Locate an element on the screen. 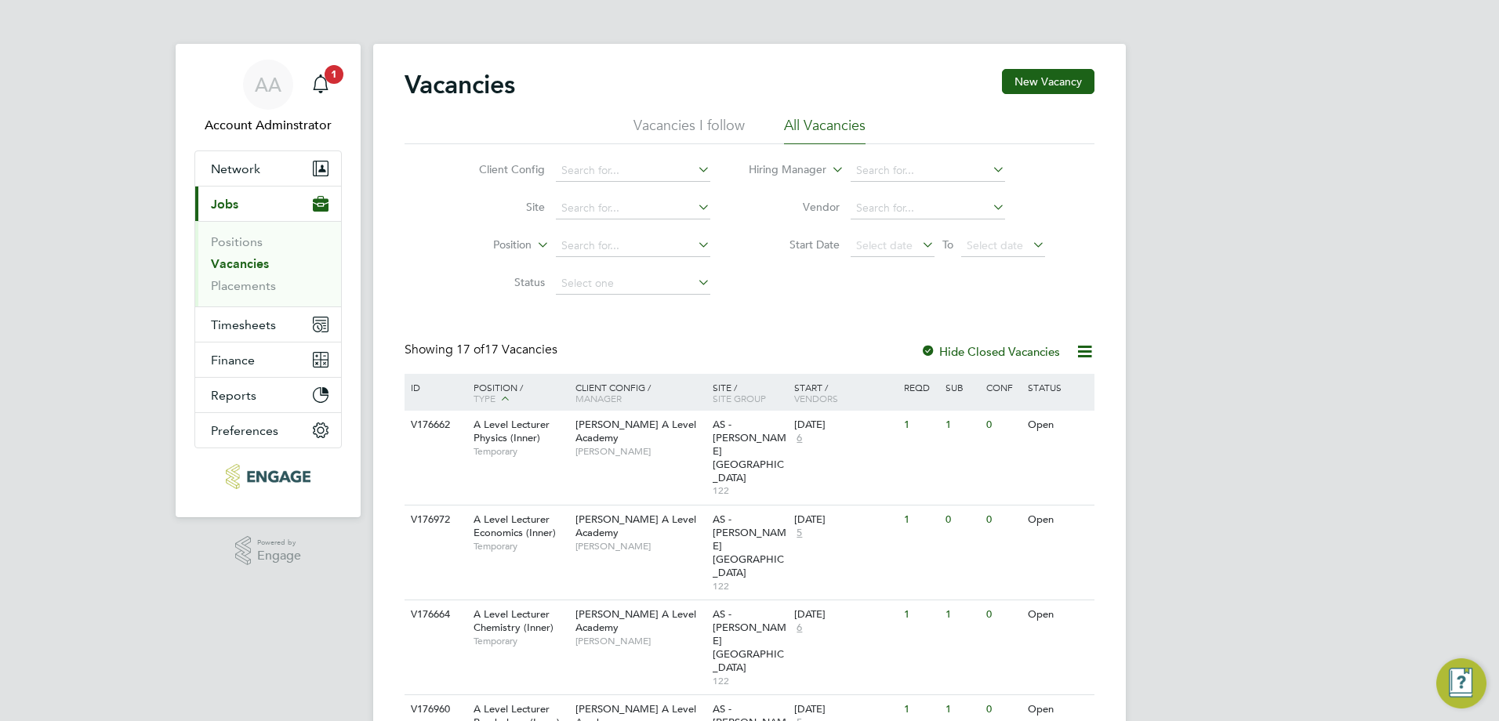  a: Placements is located at coordinates (243, 285).